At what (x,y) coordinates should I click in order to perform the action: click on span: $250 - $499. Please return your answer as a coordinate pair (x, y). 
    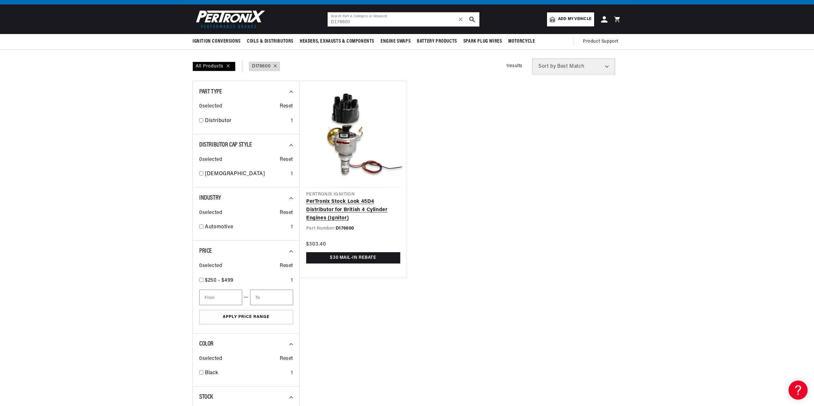
    Looking at the image, I should click on (219, 281).